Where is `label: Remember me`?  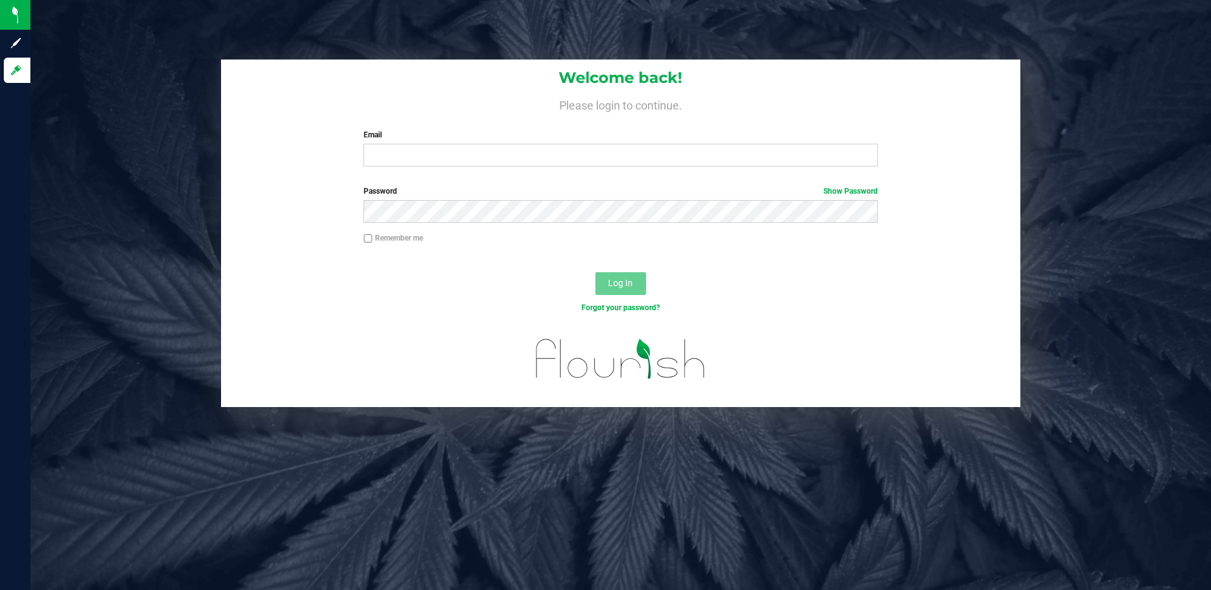
label: Remember me is located at coordinates (393, 238).